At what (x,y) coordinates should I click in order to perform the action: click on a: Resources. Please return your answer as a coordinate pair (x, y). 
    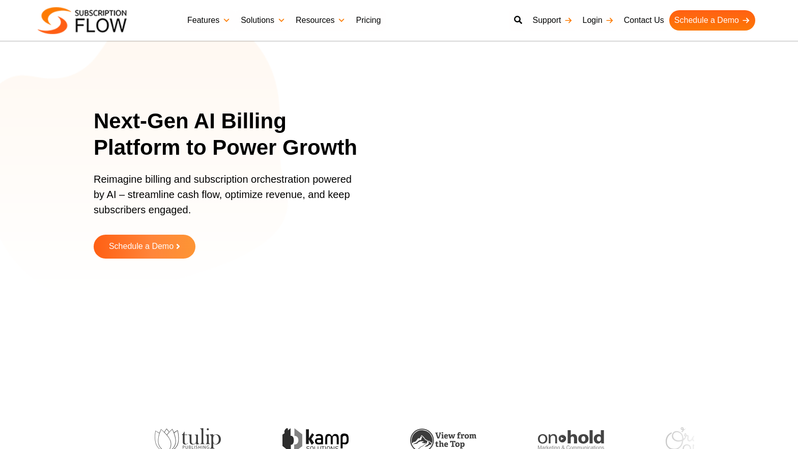
    Looking at the image, I should click on (321, 20).